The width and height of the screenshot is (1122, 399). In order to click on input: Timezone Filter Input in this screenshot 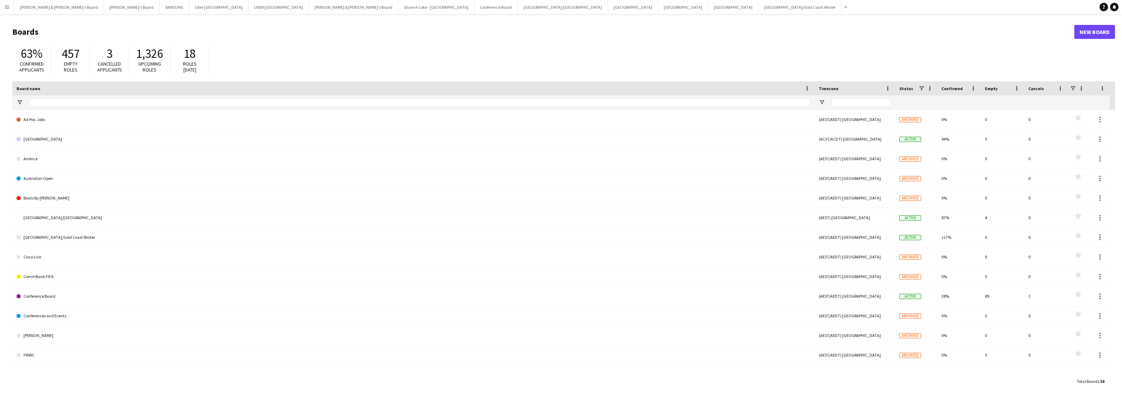, I will do `click(861, 102)`.